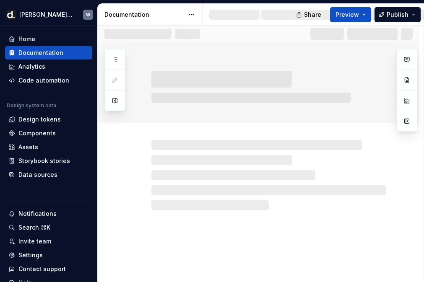 The image size is (424, 282). Describe the element at coordinates (49, 119) in the screenshot. I see `a: Design tokens` at that location.